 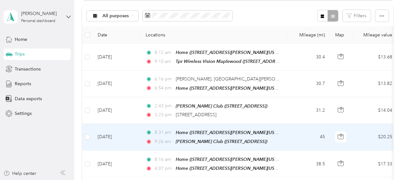 What do you see at coordinates (163, 142) in the screenshot?
I see `span: 9:26 am` at bounding box center [163, 142].